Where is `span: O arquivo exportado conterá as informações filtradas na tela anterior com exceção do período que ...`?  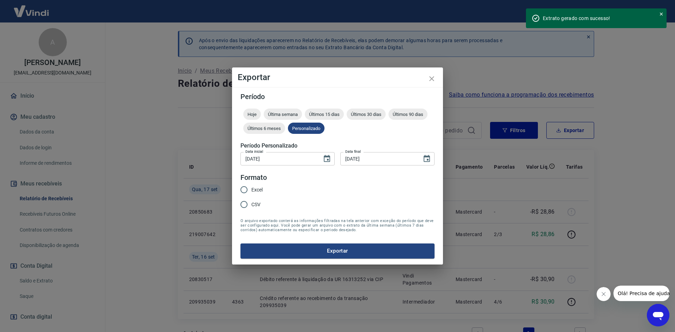
span: O arquivo exportado conterá as informações filtradas na tela anterior com exceção do período que ... is located at coordinates (337, 225).